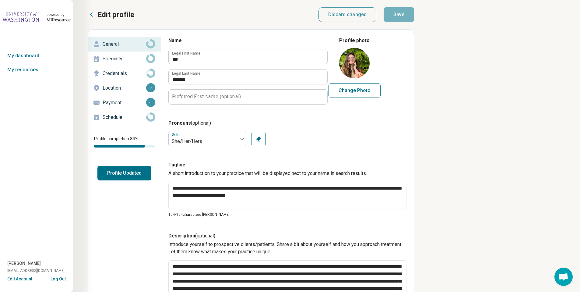 This screenshot has height=292, width=580. I want to click on a: University of Washingtonpowered by, so click(37, 17).